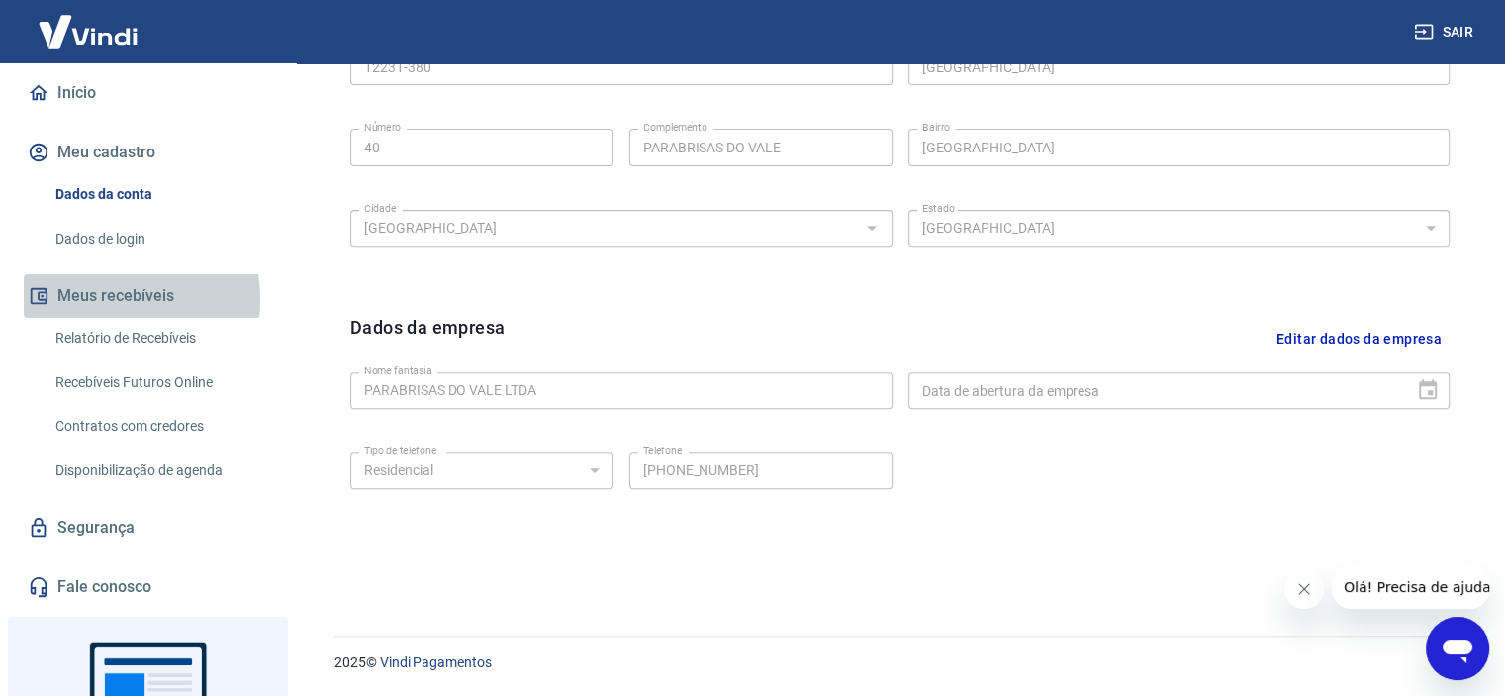 The width and height of the screenshot is (1505, 696). Describe the element at coordinates (147, 93) in the screenshot. I see `a: Início` at that location.